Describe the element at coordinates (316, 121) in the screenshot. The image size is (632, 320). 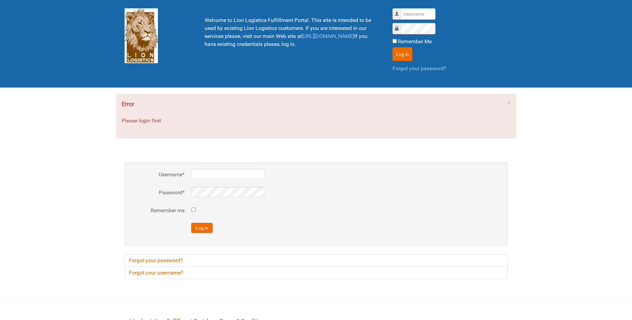
I see `p: Please login first` at that location.